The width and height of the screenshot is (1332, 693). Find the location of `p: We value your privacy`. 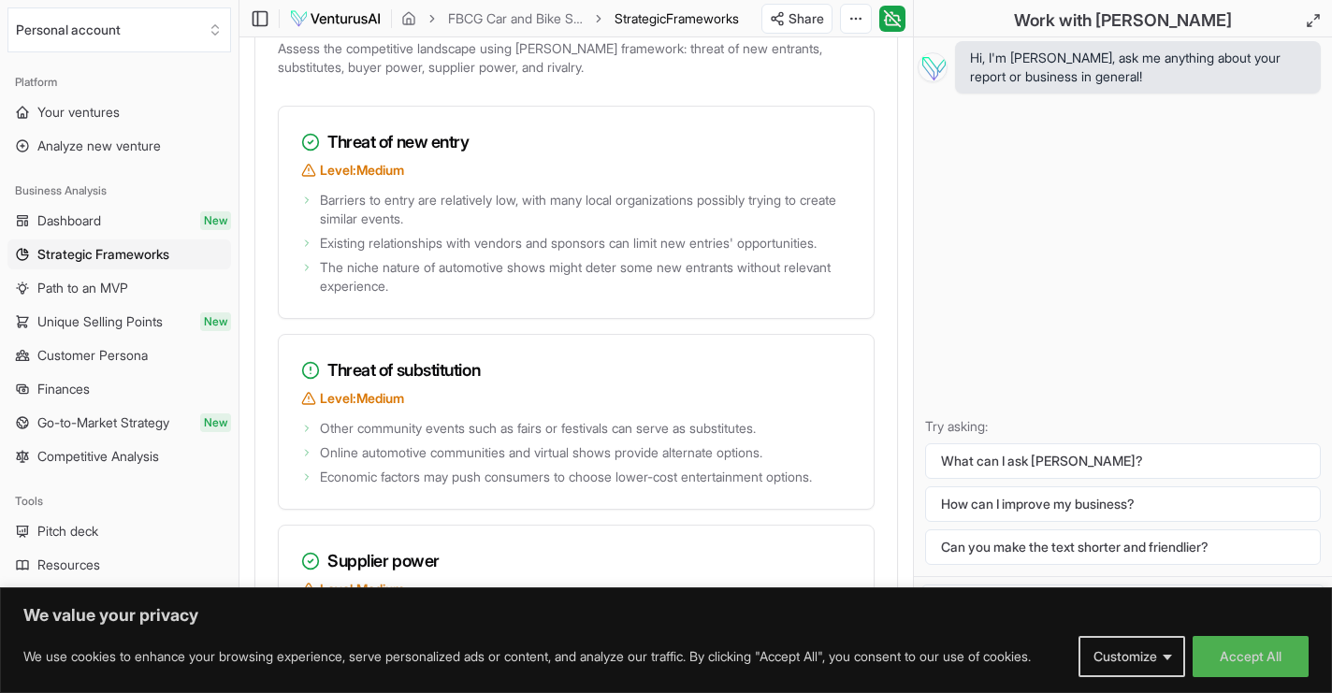

p: We value your privacy is located at coordinates (666, 615).